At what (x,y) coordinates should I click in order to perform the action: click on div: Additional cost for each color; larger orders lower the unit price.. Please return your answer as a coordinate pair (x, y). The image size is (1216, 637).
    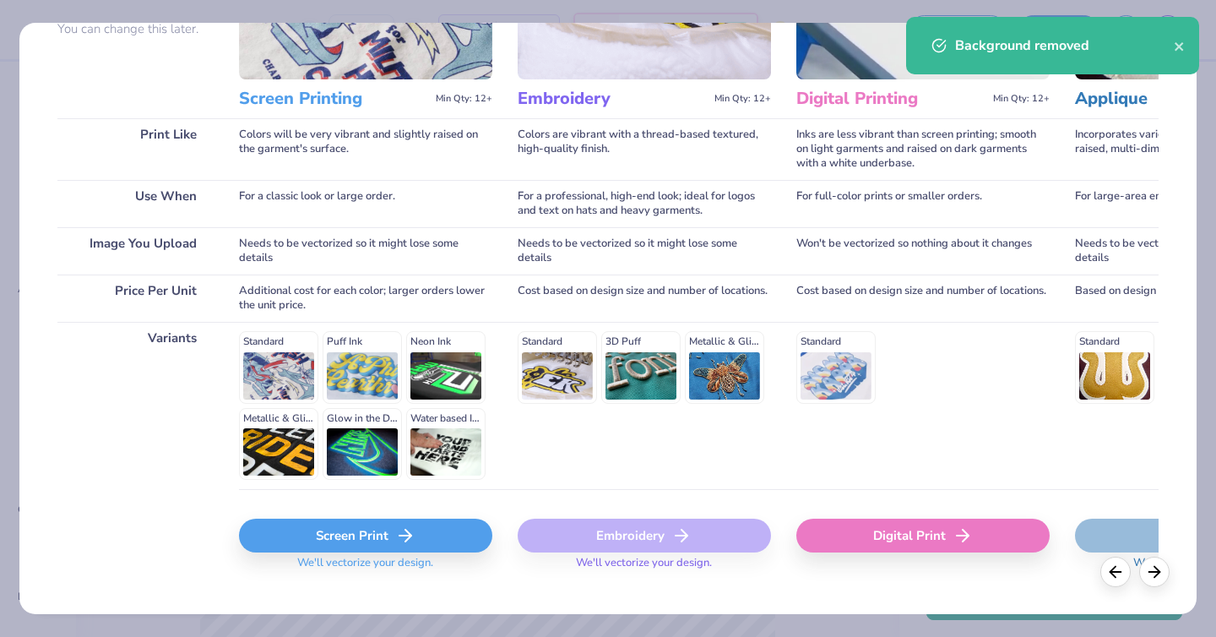
    Looking at the image, I should click on (366, 298).